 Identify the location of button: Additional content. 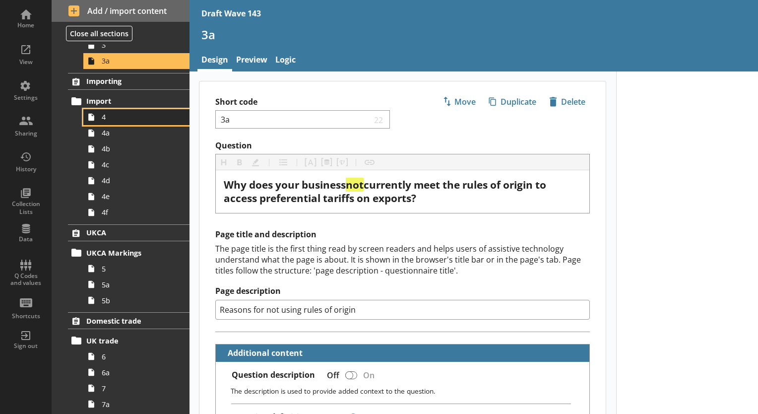
(262, 353).